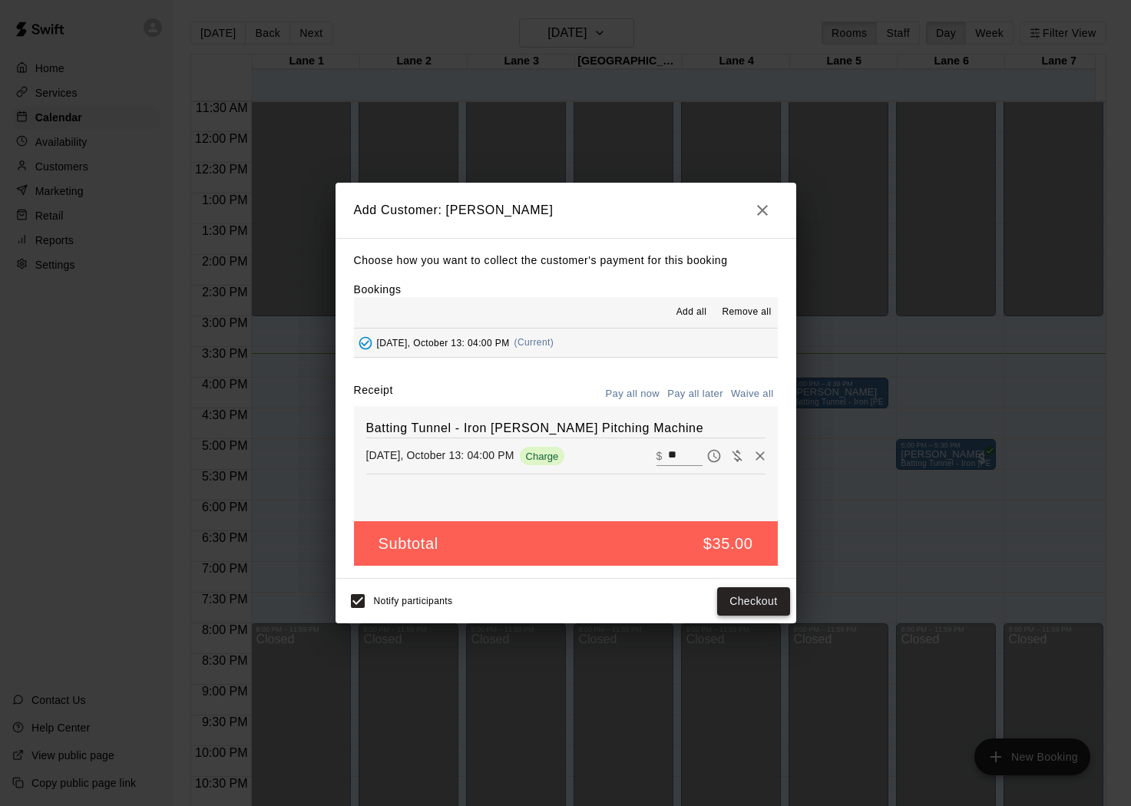  Describe the element at coordinates (632, 394) in the screenshot. I see `button: Pay all now` at that location.